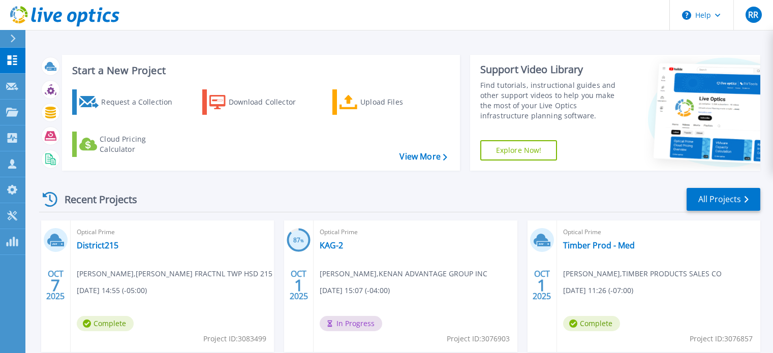  What do you see at coordinates (553, 70) in the screenshot?
I see `div: Support Video Library` at bounding box center [553, 70].